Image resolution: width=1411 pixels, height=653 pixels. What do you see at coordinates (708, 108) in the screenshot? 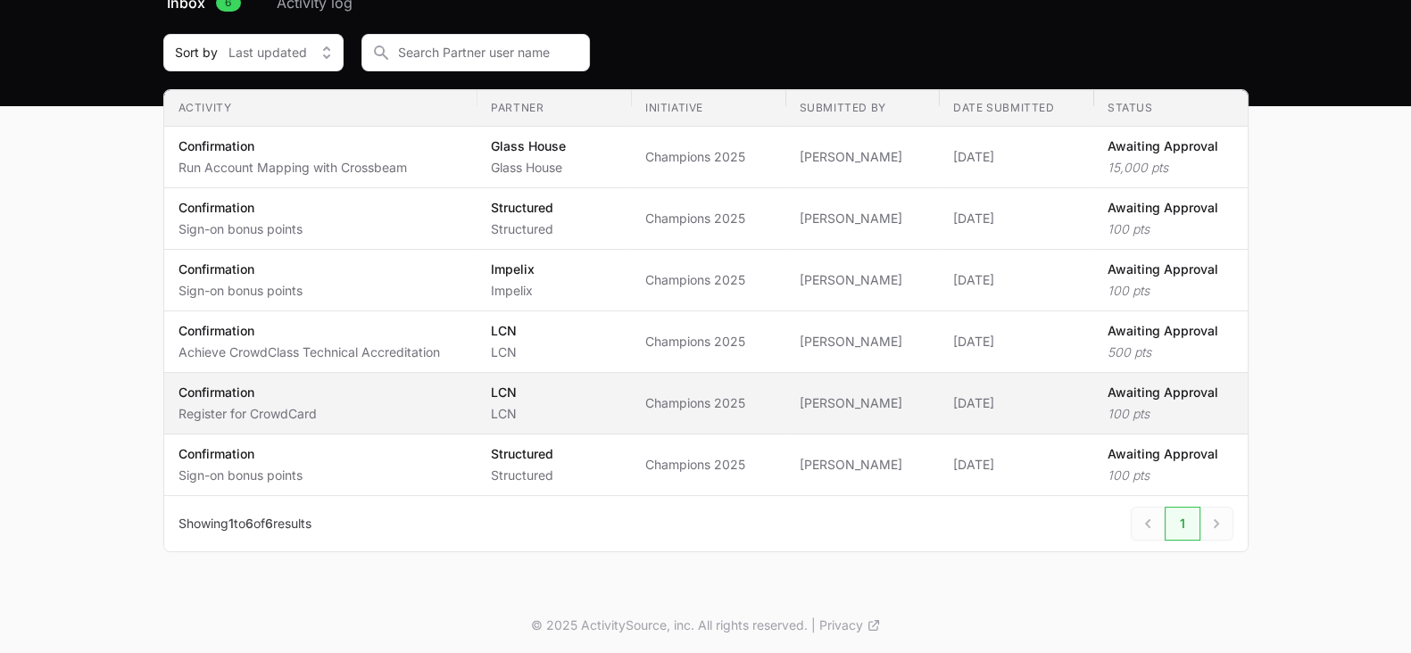
I see `th: Initiative` at bounding box center [708, 108].